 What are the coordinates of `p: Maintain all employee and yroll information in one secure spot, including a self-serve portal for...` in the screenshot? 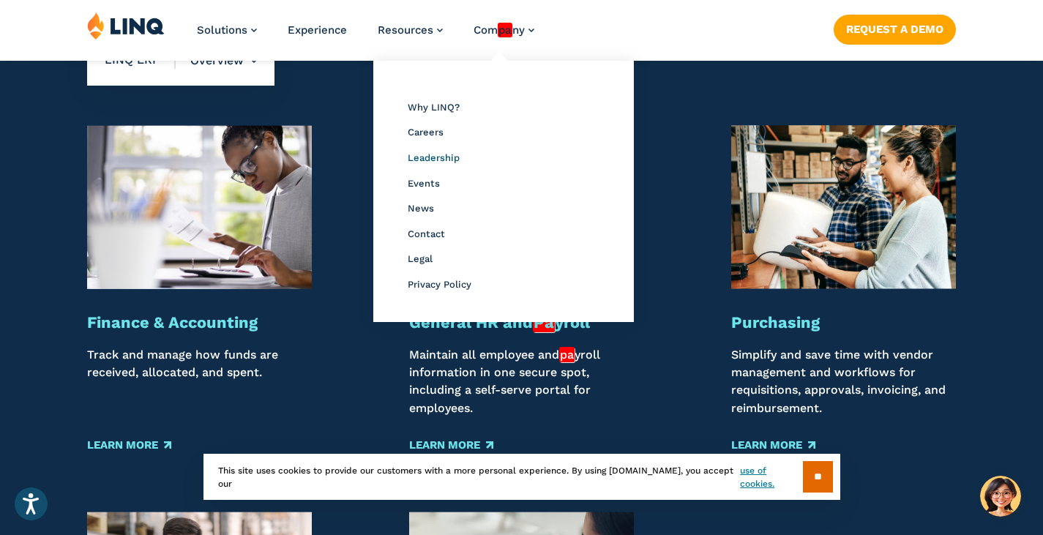 It's located at (521, 381).